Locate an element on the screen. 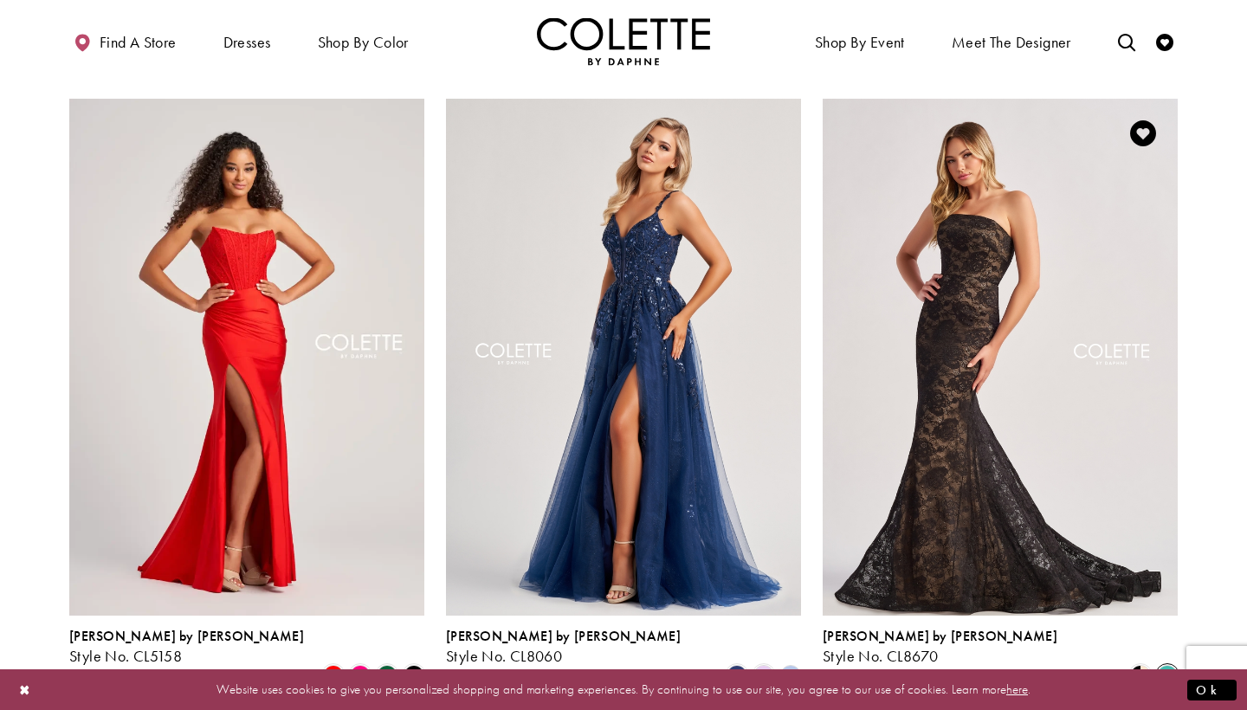 This screenshot has width=1247, height=710. div: Colette by Daphne Style No. CL8670 is located at coordinates (939, 647).